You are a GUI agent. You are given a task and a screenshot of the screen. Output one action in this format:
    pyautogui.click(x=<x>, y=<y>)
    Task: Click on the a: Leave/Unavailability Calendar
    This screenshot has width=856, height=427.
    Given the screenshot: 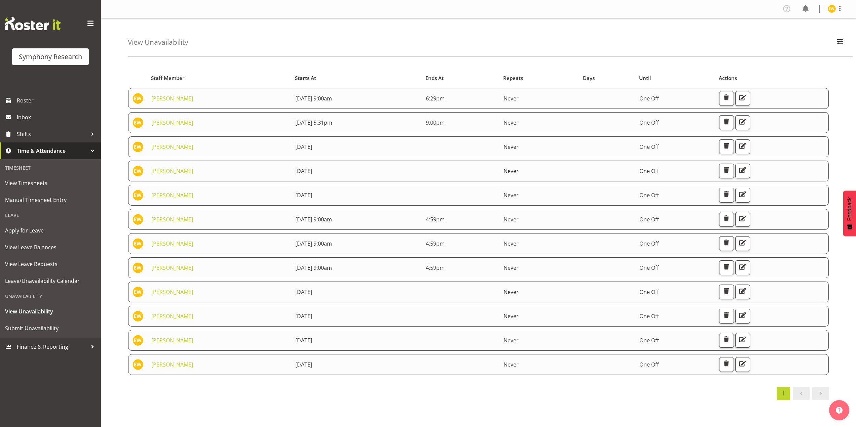 What is the action you would take?
    pyautogui.click(x=50, y=281)
    